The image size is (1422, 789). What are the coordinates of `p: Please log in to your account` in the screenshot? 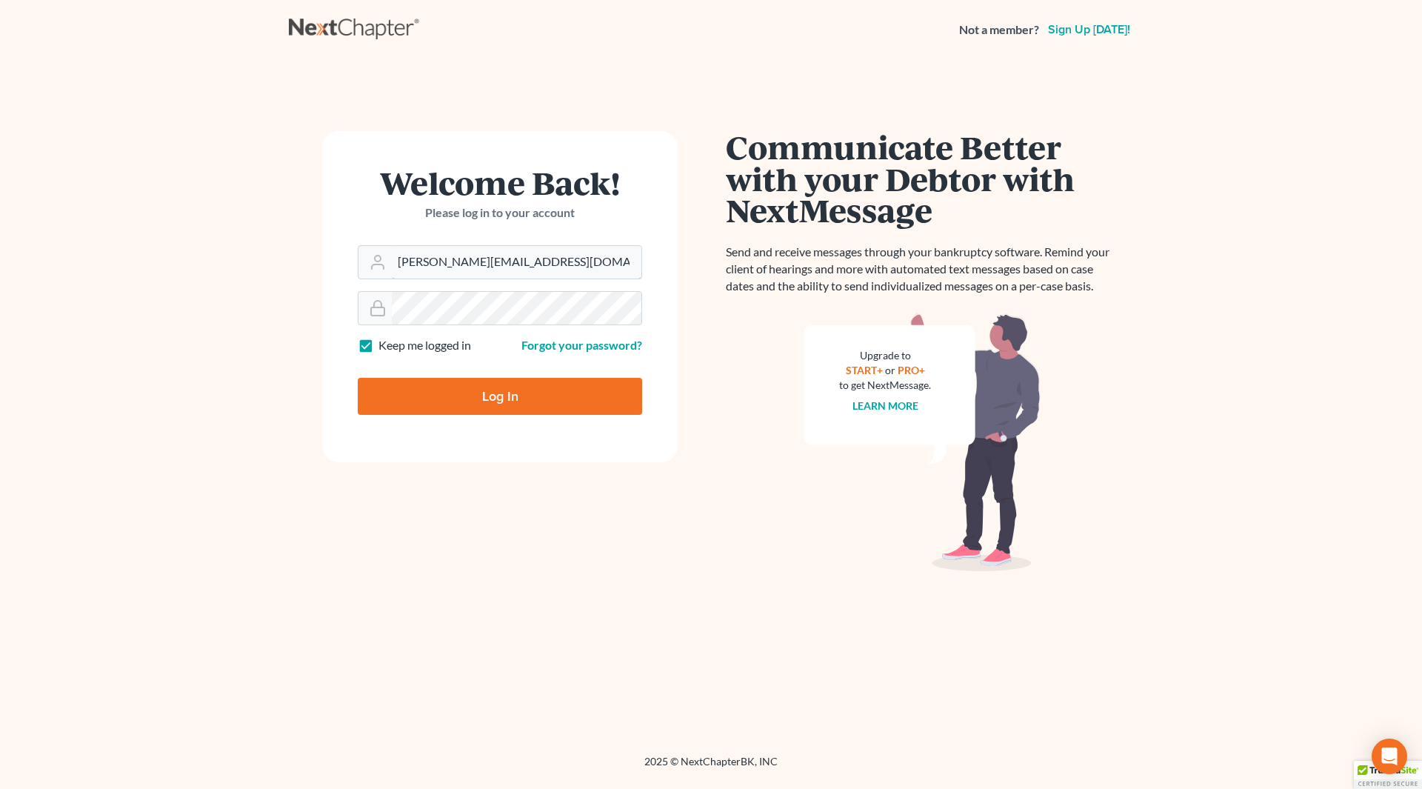 It's located at (500, 213).